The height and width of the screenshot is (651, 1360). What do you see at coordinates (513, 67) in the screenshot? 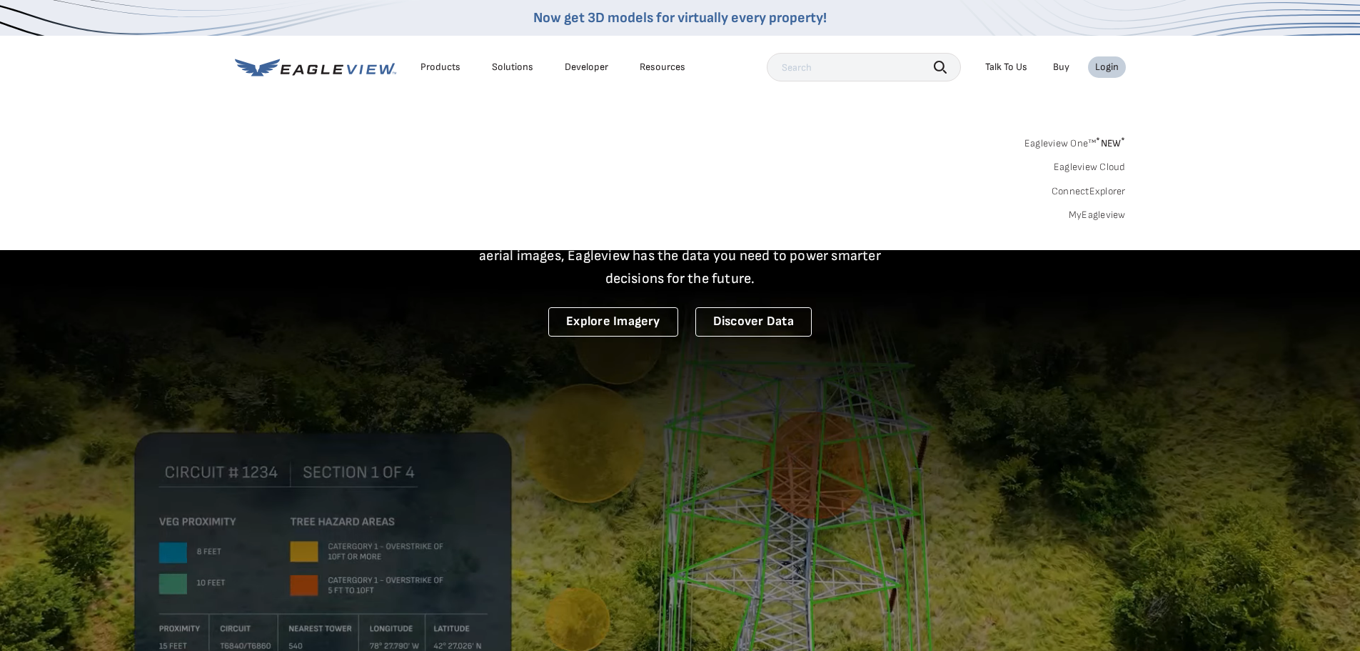
I see `div: Solutions` at bounding box center [513, 67].